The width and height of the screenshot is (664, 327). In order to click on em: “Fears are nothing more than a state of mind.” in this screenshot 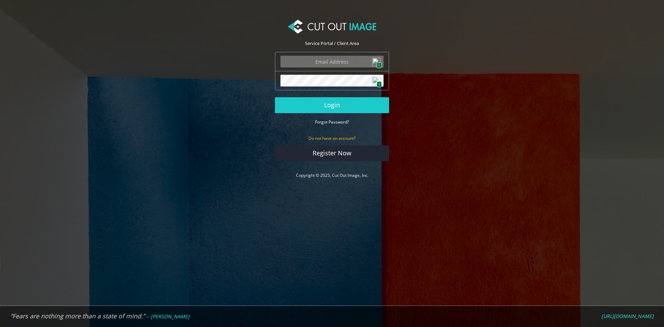, I will do `click(77, 316)`.